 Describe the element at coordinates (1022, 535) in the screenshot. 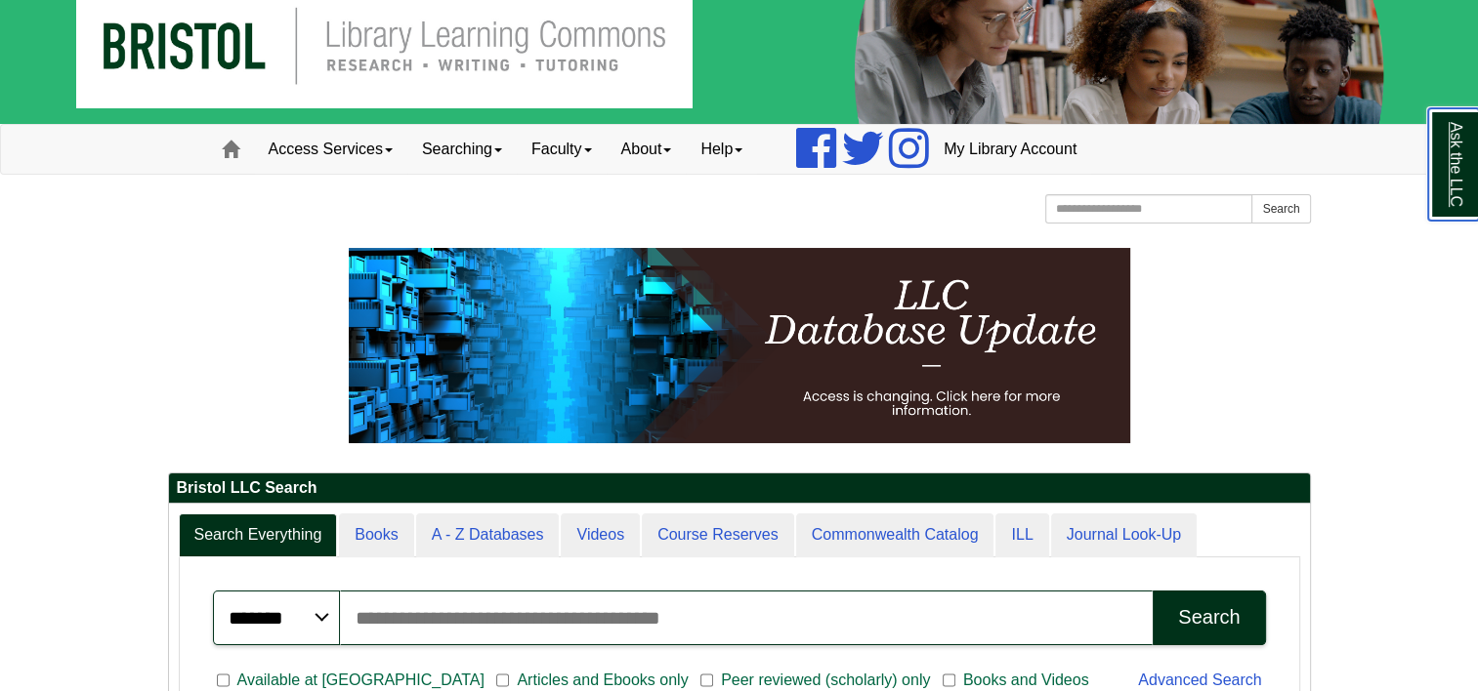

I see `a: ILL` at that location.